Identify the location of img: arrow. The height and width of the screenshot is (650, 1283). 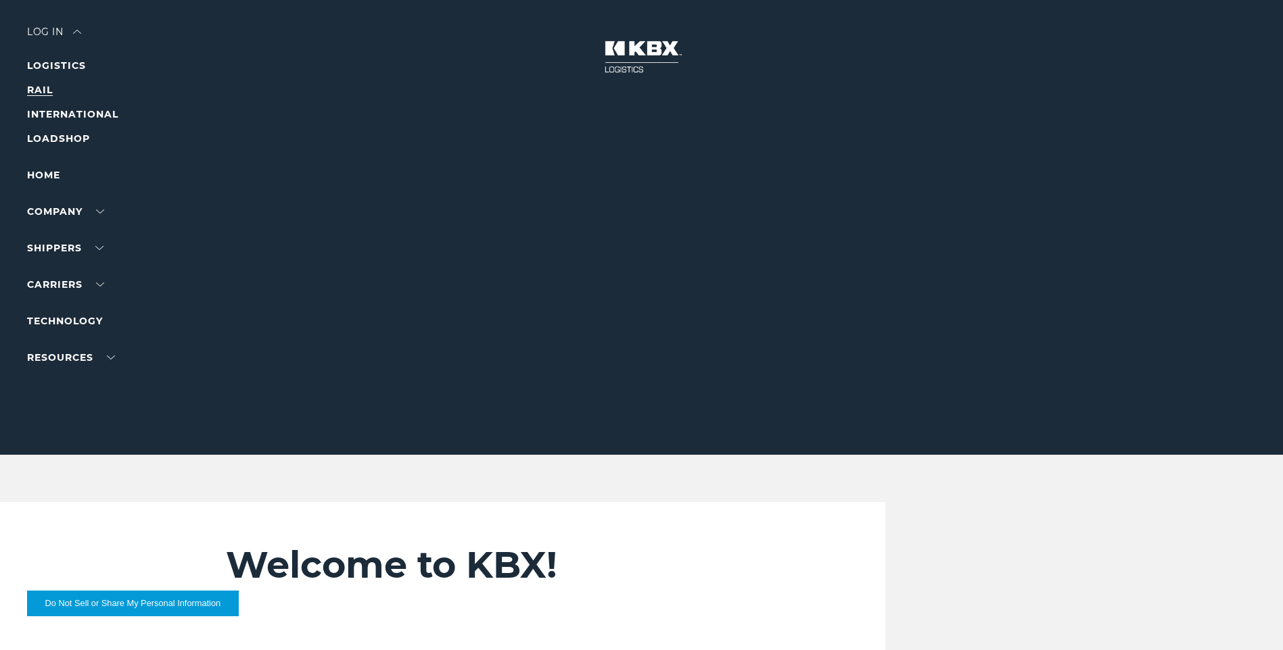
(77, 32).